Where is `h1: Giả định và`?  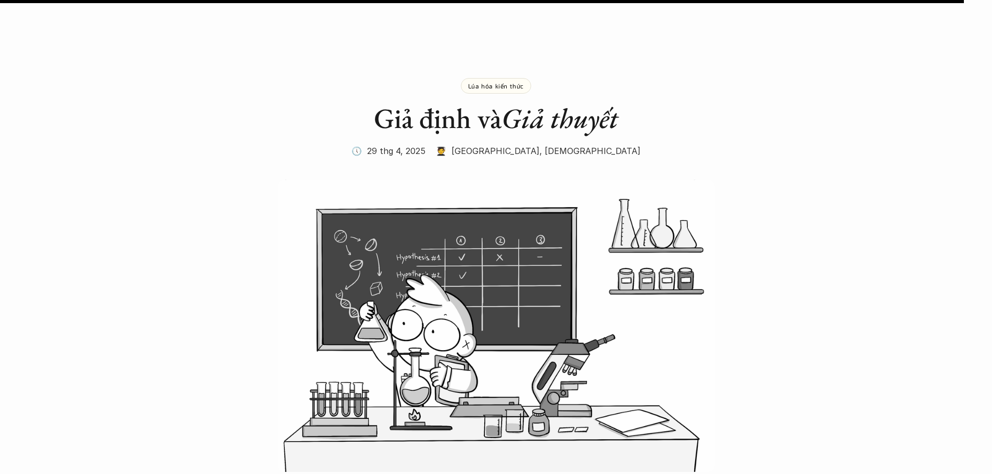
h1: Giả định và is located at coordinates (496, 118).